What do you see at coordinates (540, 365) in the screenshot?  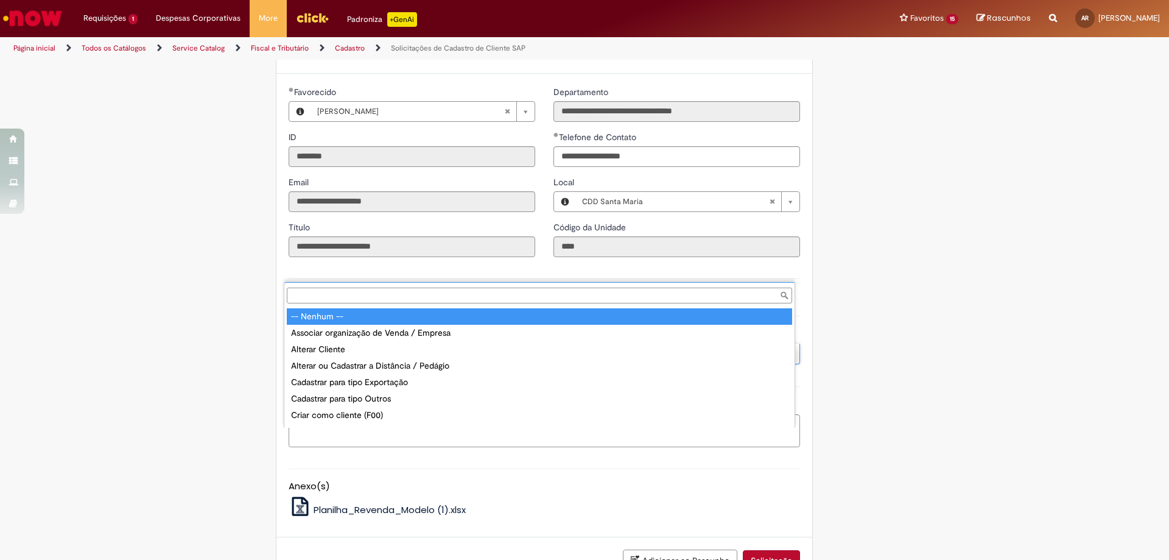 I see `div: Alterar ou Cadastrar a Distância / Pedágio` at bounding box center [540, 365].